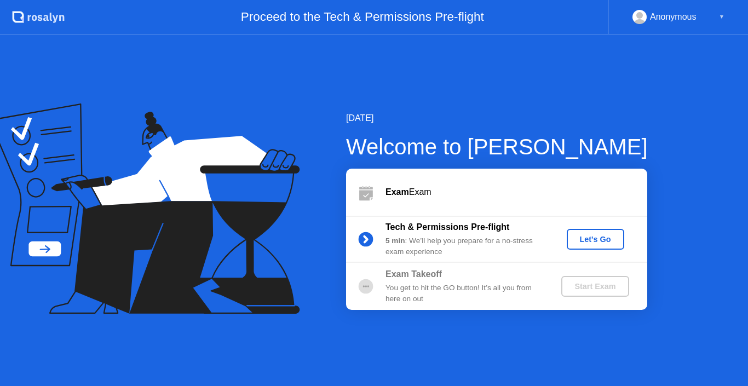 Image resolution: width=748 pixels, height=386 pixels. I want to click on div: : We’ll help you prepare for a no-stress exam experience, so click(465, 247).